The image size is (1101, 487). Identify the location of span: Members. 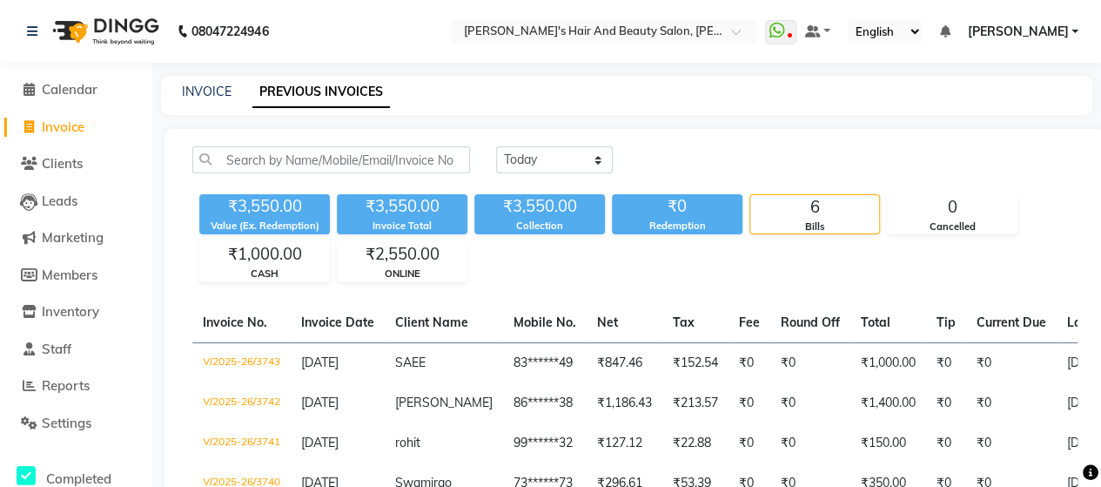
(70, 274).